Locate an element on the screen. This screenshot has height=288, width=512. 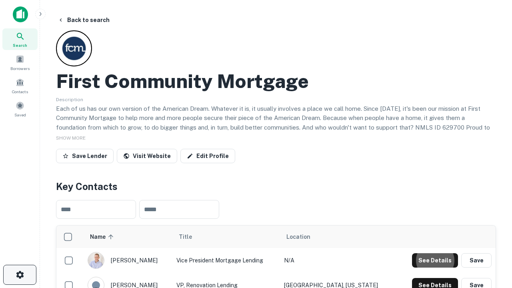
th: Name is located at coordinates (128, 237).